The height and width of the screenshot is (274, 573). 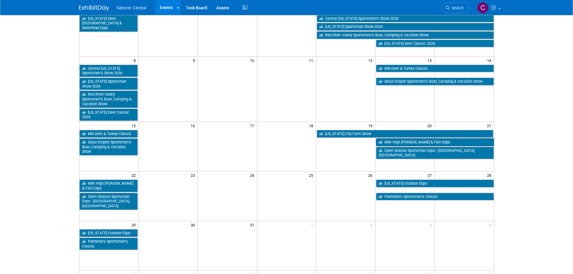 What do you see at coordinates (490, 175) in the screenshot?
I see `span: 28` at bounding box center [490, 175].